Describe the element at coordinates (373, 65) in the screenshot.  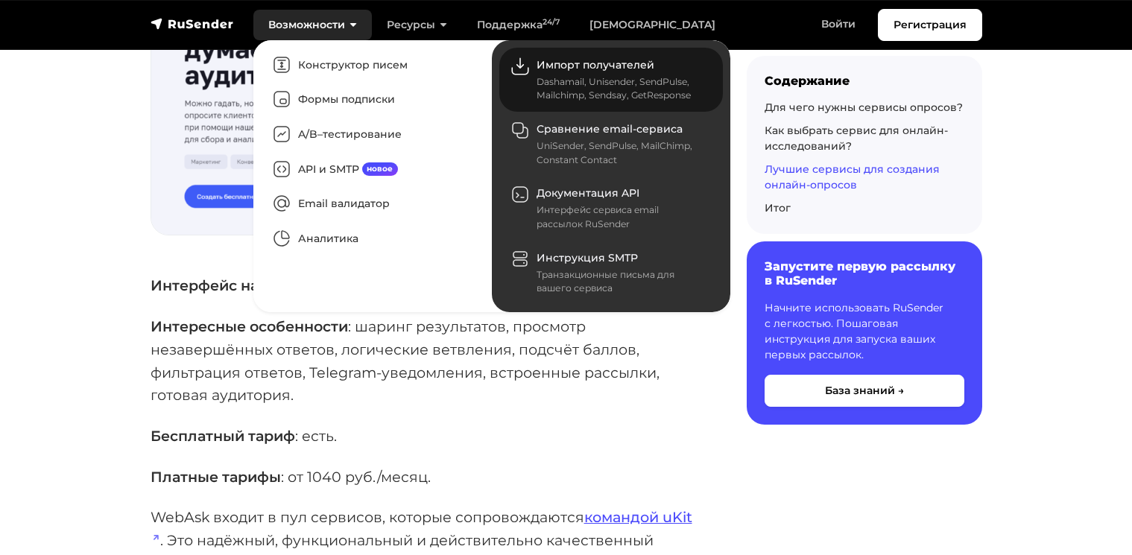
I see `a: Конструктор писем` at that location.